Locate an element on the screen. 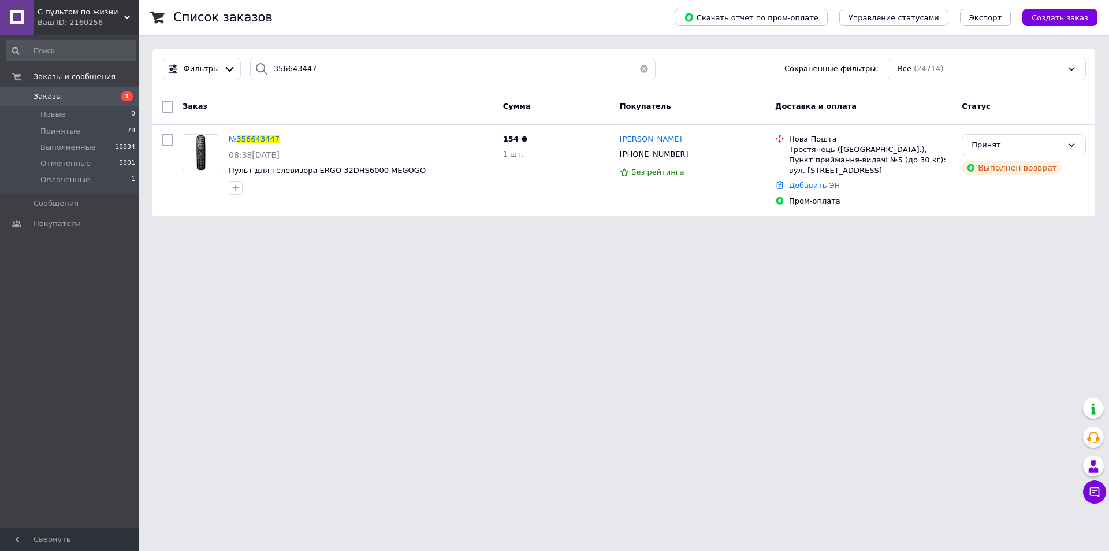 The height and width of the screenshot is (551, 1109). span: 154 ₴ is located at coordinates (515, 139).